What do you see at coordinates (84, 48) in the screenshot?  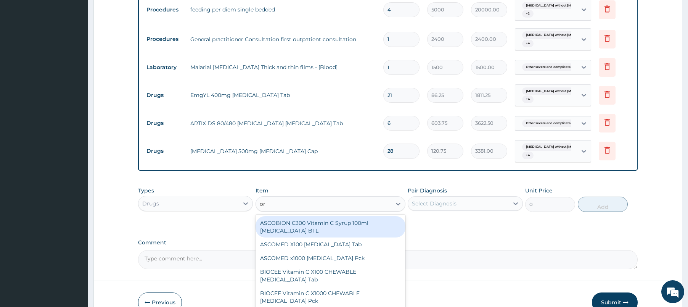 I see `div: Chat with us now` at bounding box center [84, 48].